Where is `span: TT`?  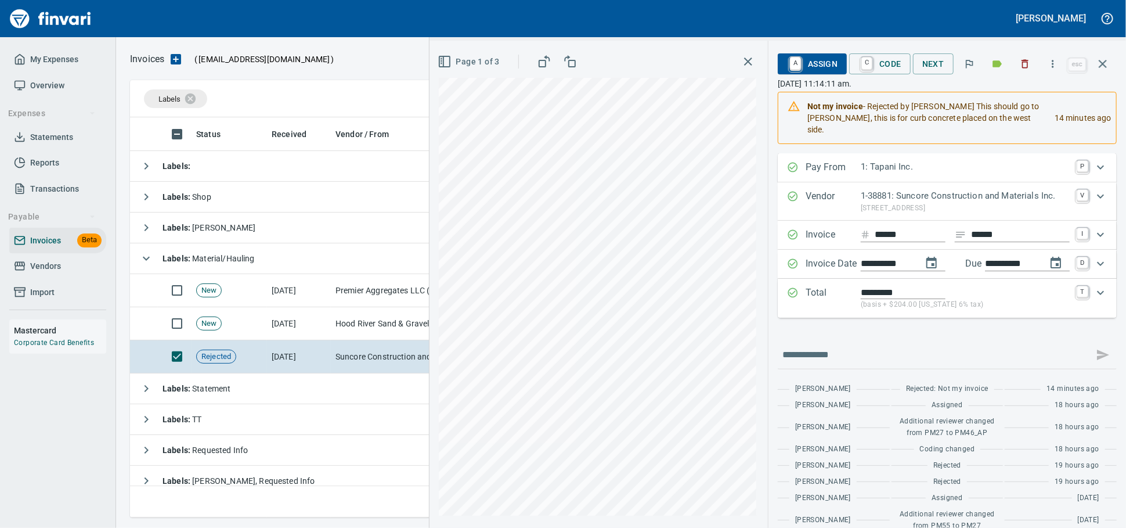 span: TT is located at coordinates (182, 419).